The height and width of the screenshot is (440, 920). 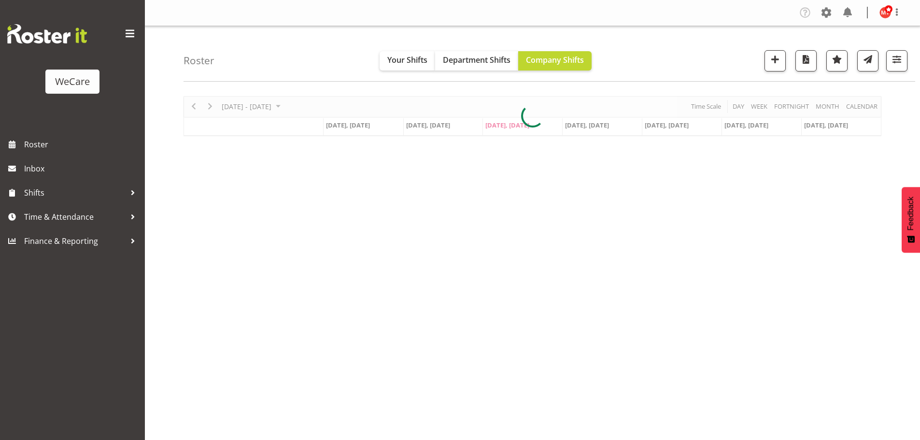 I want to click on span: Finance & Reporting, so click(x=75, y=241).